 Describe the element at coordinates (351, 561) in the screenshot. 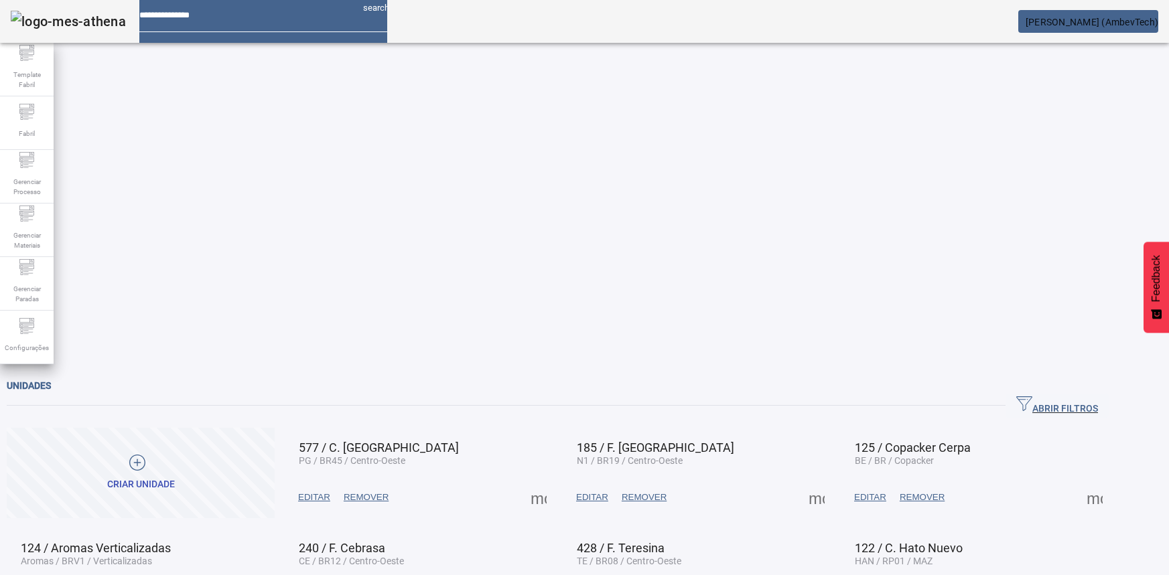

I see `span: CE / BR12 / Centro-Oeste` at that location.